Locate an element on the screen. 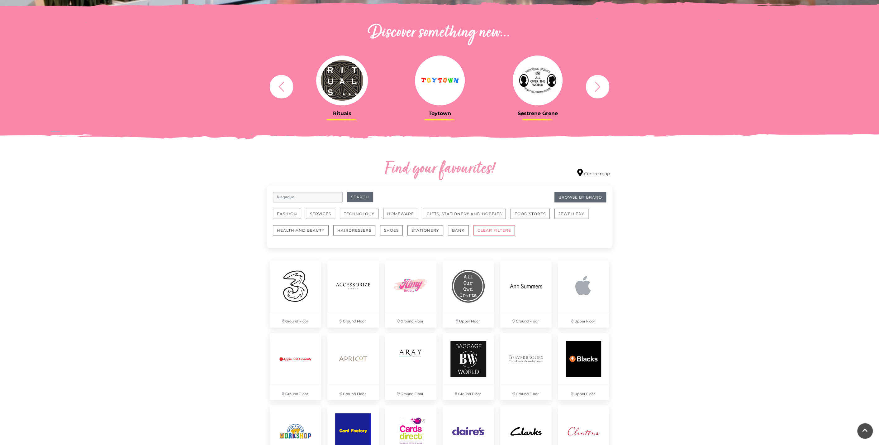 The height and width of the screenshot is (445, 879). a: Technology is located at coordinates (361, 217).